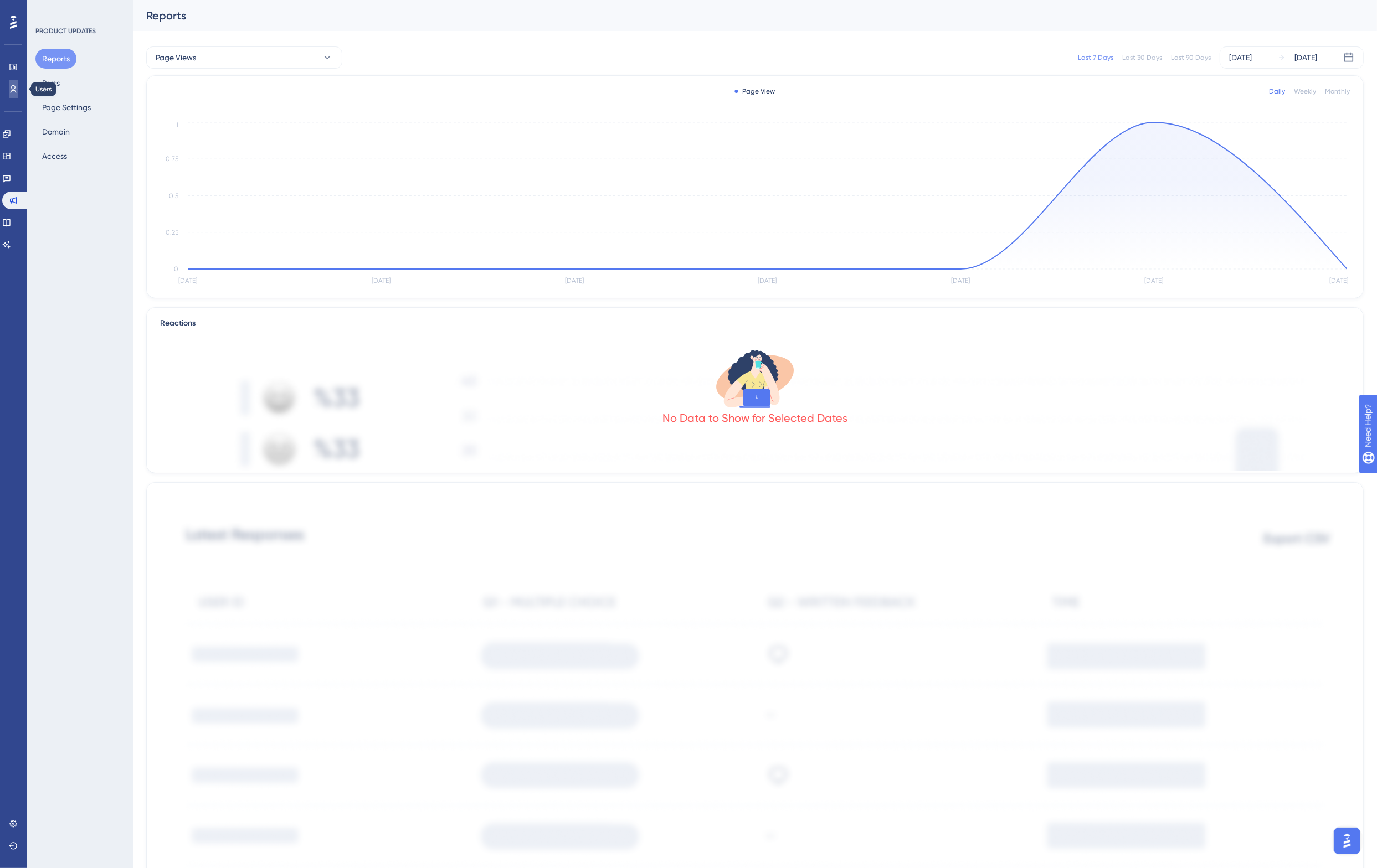  What do you see at coordinates (17, 17) in the screenshot?
I see `img: launcher-image-alternative-text` at bounding box center [17, 17].